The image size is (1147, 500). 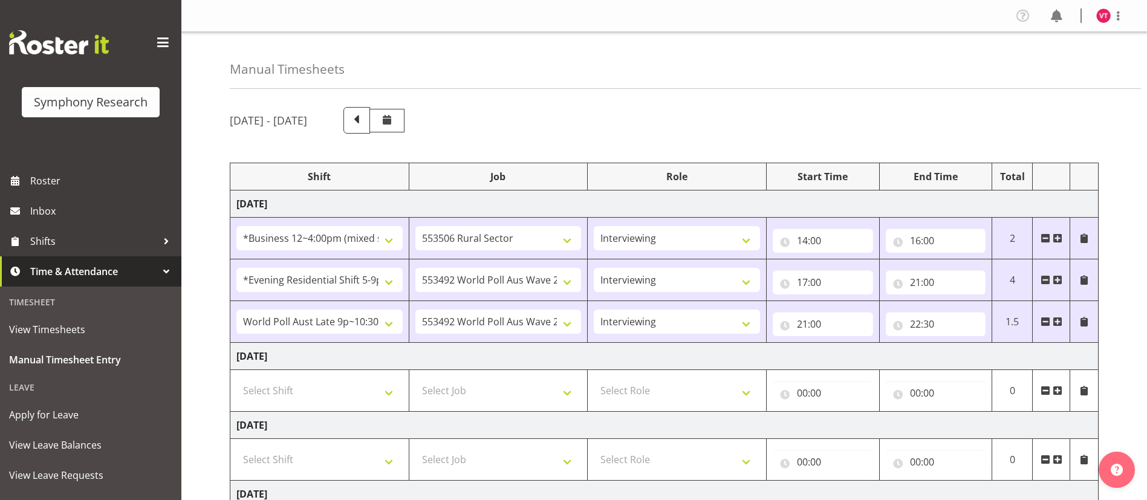 What do you see at coordinates (91, 445) in the screenshot?
I see `a: View Leave Balances` at bounding box center [91, 445].